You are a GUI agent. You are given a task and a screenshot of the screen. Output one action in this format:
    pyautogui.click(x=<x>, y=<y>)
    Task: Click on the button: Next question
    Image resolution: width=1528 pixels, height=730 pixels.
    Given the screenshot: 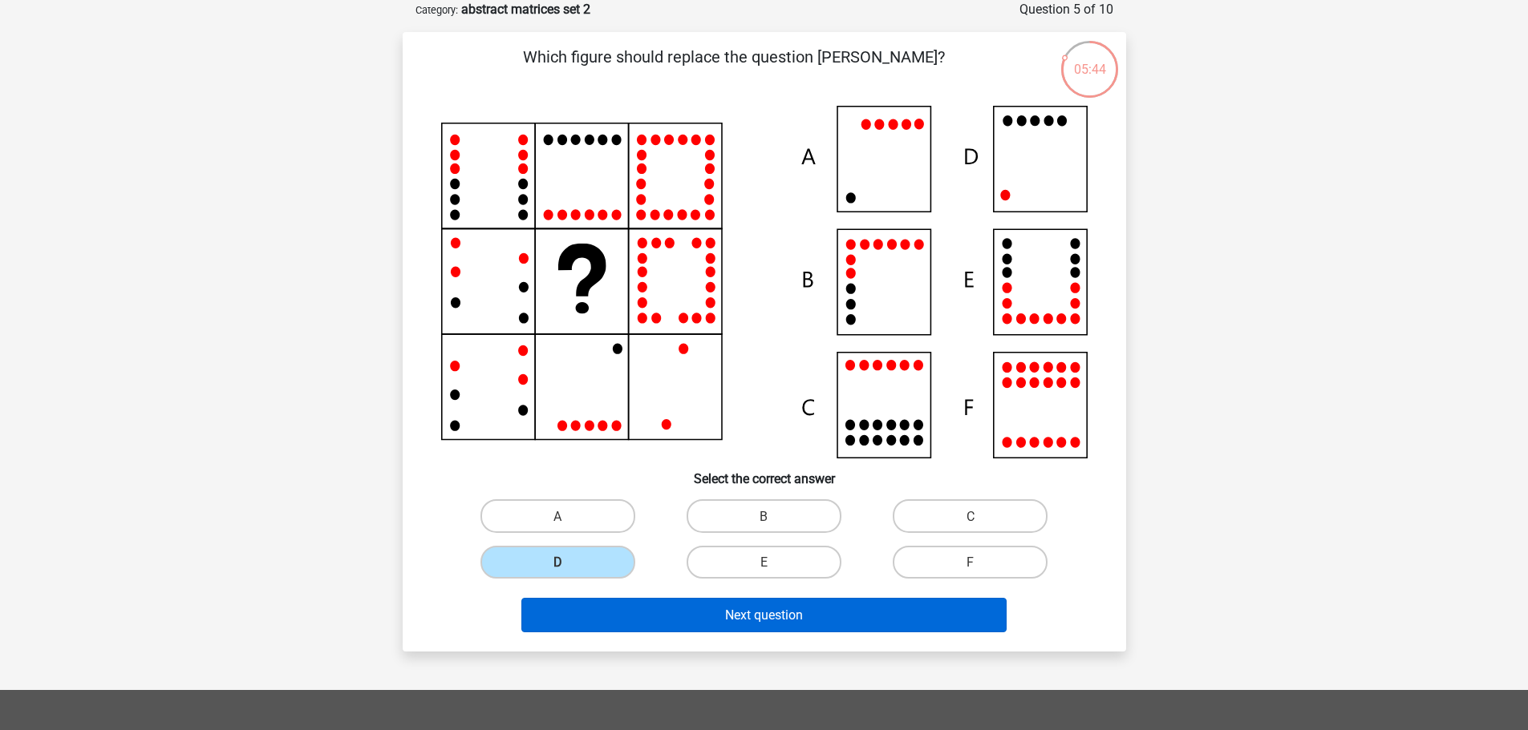 What is the action you would take?
    pyautogui.click(x=763, y=615)
    